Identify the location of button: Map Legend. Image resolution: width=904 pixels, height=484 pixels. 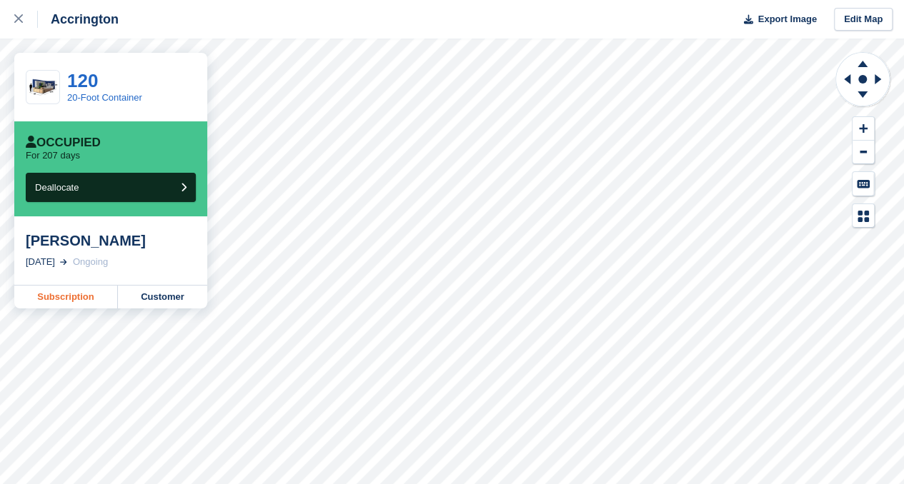
(863, 216).